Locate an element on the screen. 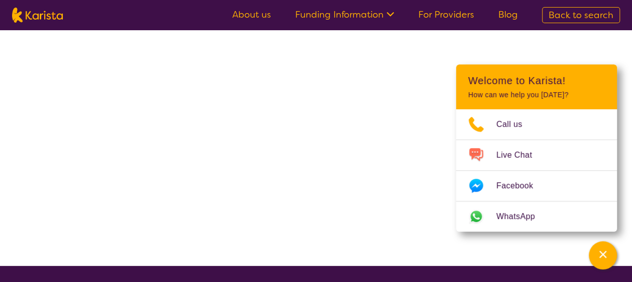 The height and width of the screenshot is (282, 632). span: WhatsApp is located at coordinates (521, 216).